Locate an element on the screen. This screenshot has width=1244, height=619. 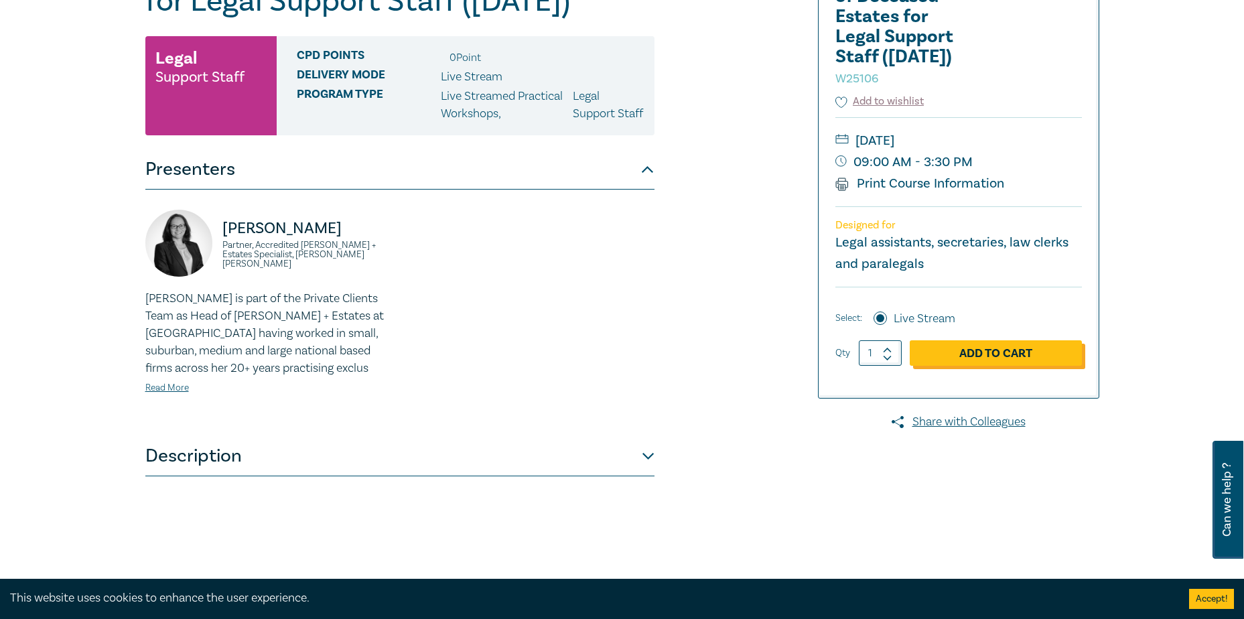
button: Presenters is located at coordinates (400, 169).